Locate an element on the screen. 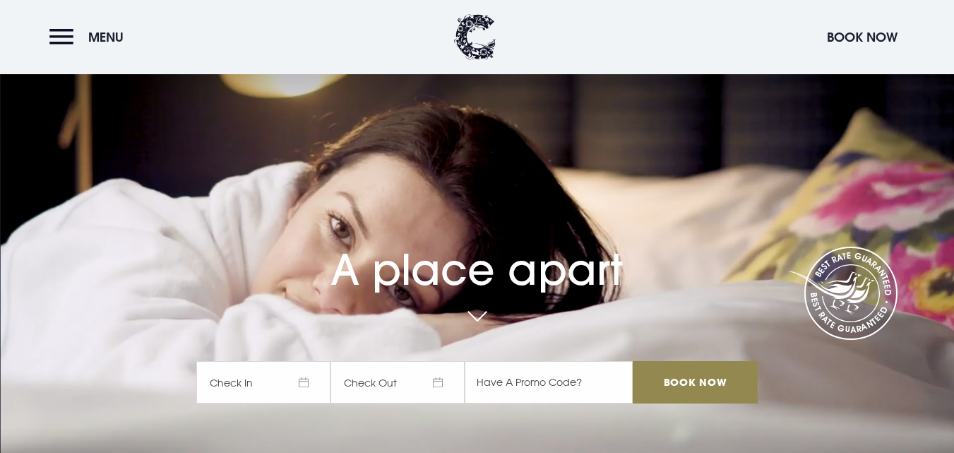 This screenshot has height=453, width=954. span: Menu is located at coordinates (106, 37).